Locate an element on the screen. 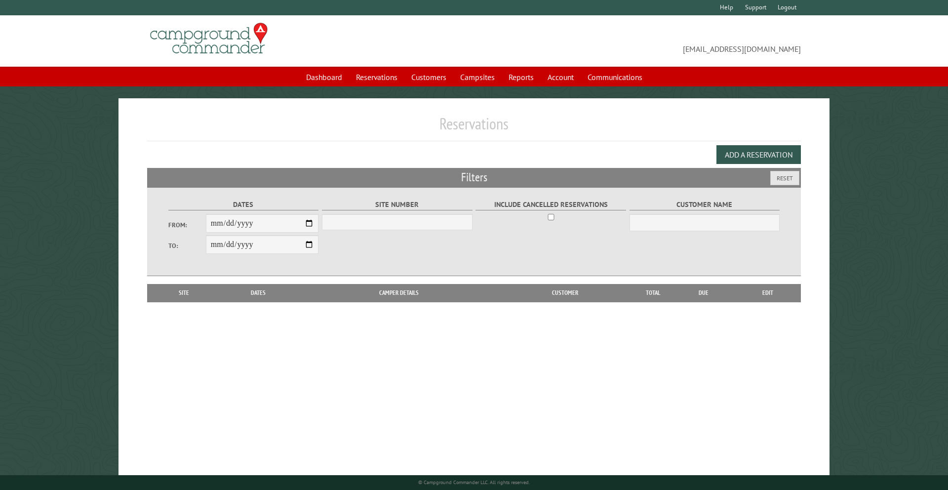 The width and height of the screenshot is (948, 490). th: Dates is located at coordinates (258, 293).